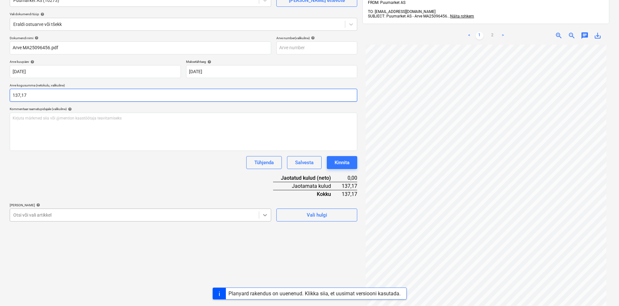 This screenshot has height=306, width=619. Describe the element at coordinates (462, 16) in the screenshot. I see `span: Näita rohkem` at that location.